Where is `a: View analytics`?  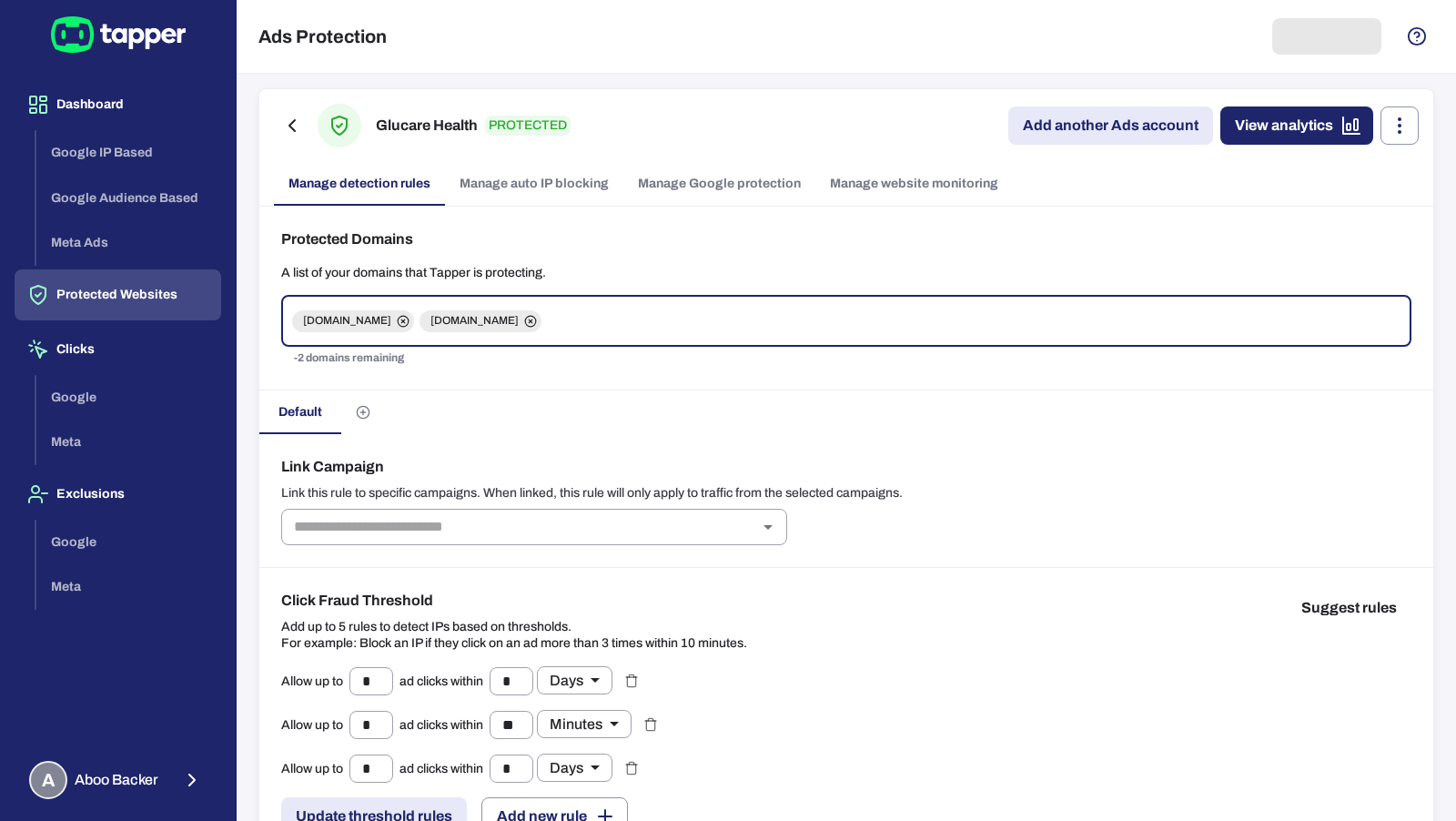 a: View analytics is located at coordinates (1297, 126).